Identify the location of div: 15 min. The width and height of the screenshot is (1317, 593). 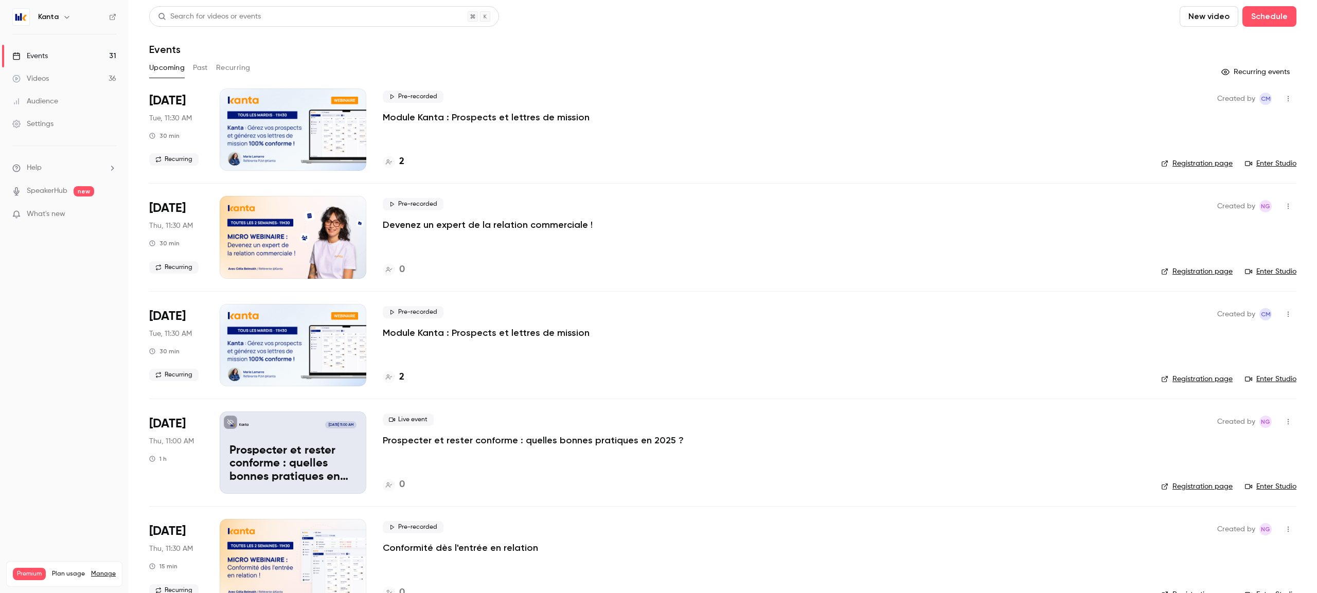
(163, 567).